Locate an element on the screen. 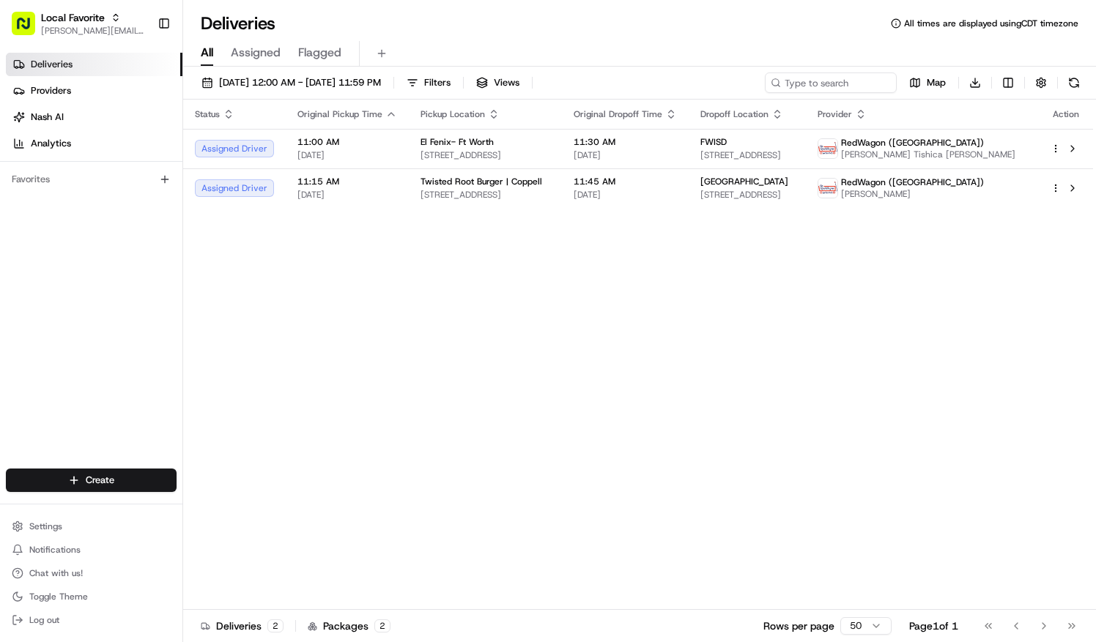  button: Filters is located at coordinates (428, 83).